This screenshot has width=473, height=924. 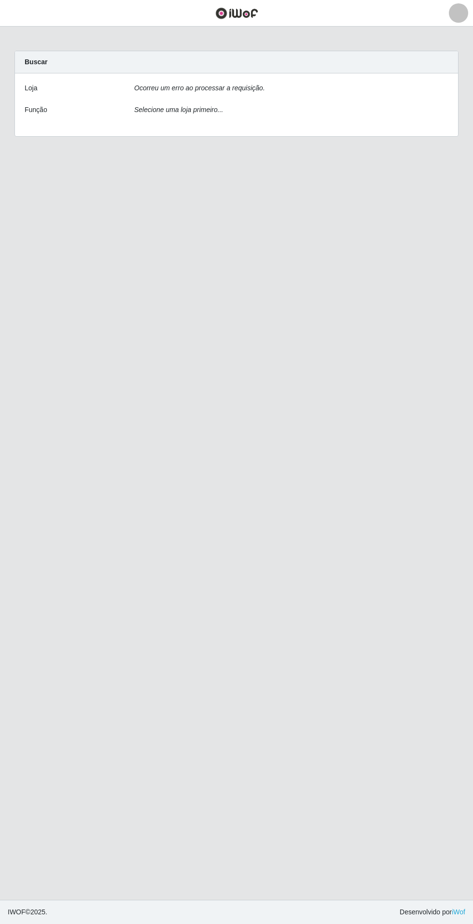 I want to click on strong: Buscar, so click(x=36, y=62).